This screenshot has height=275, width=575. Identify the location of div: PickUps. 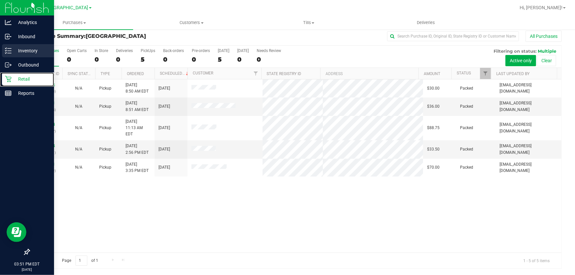
(148, 51).